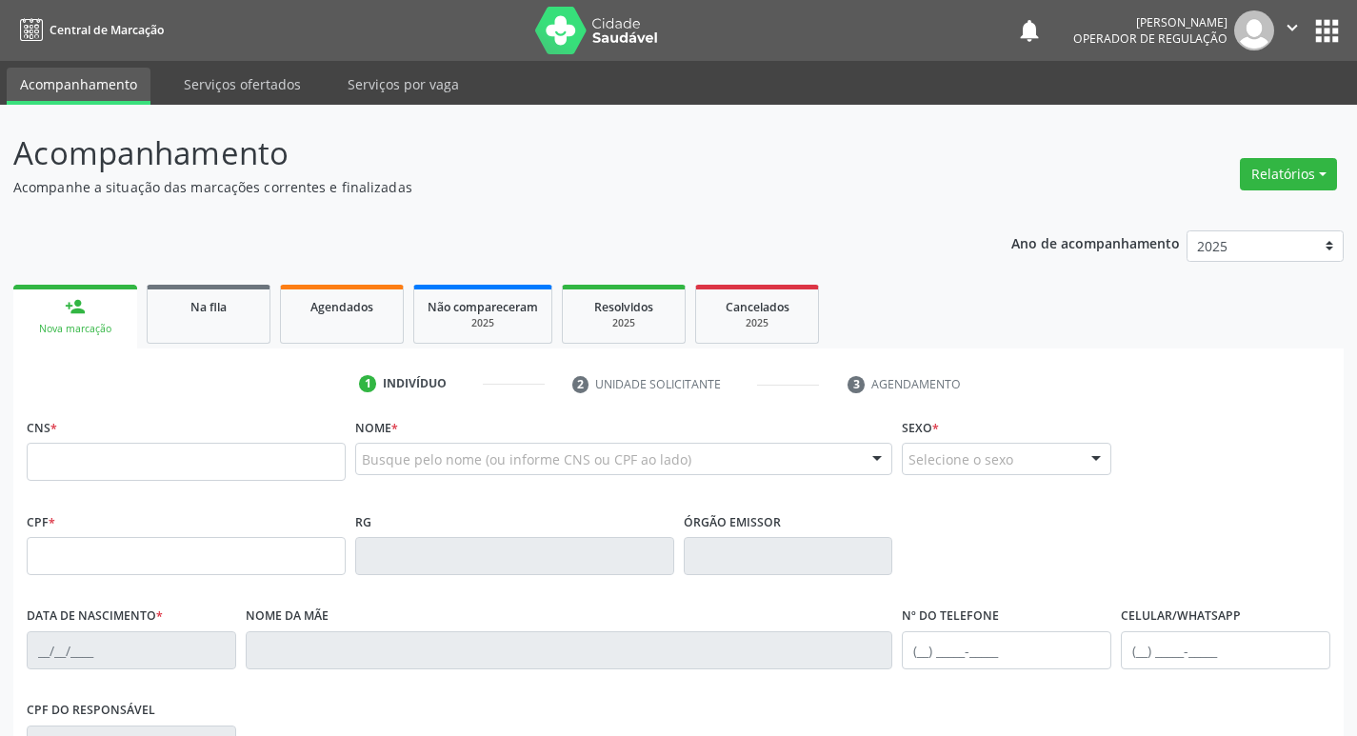  Describe the element at coordinates (1029, 30) in the screenshot. I see `button: notifications` at that location.